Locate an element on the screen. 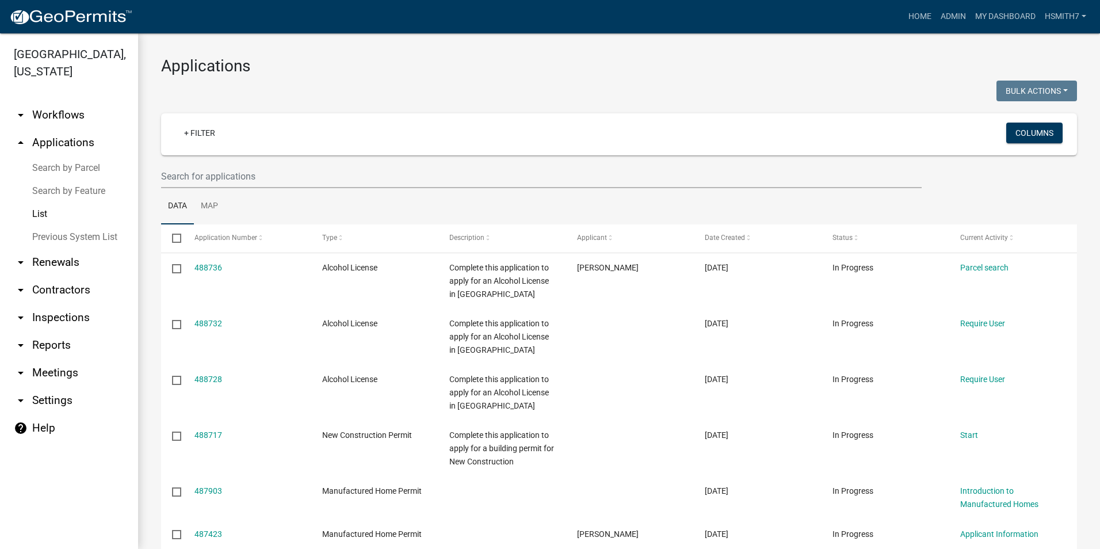 This screenshot has height=549, width=1100. a: 488717 is located at coordinates (208, 435).